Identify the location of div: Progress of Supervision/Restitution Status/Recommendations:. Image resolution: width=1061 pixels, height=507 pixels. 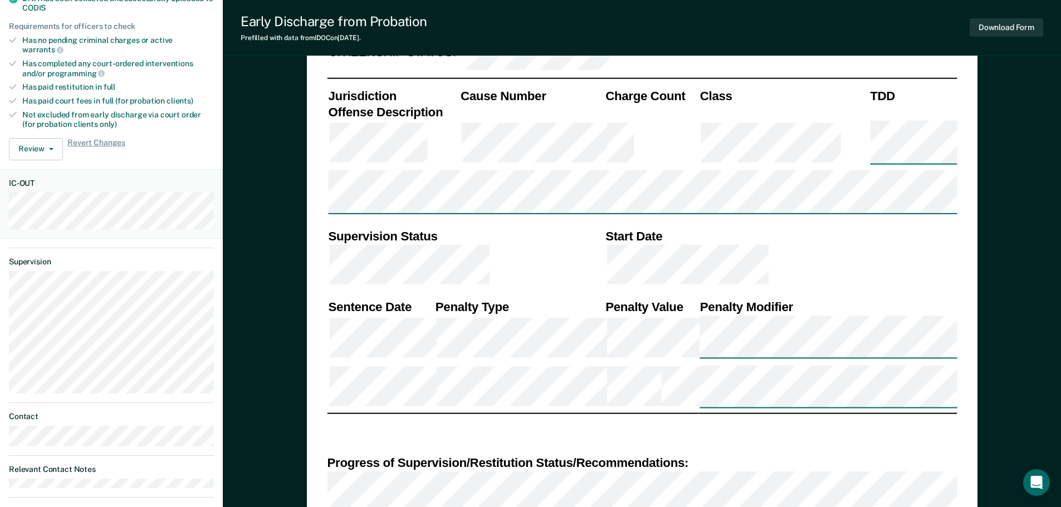
(641, 463).